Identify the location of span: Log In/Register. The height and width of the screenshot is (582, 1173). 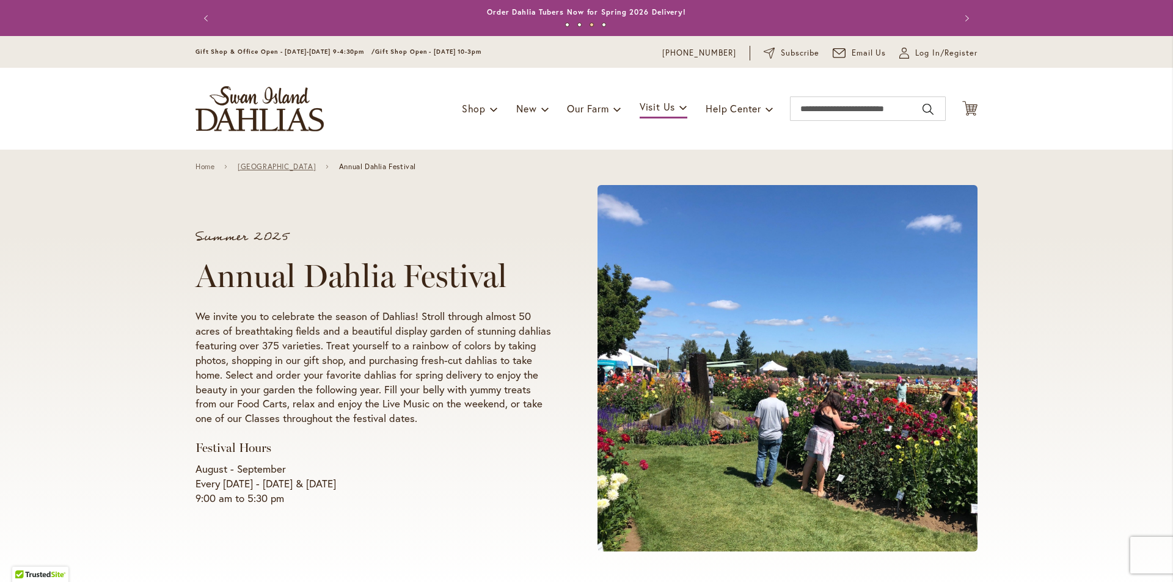
(947, 53).